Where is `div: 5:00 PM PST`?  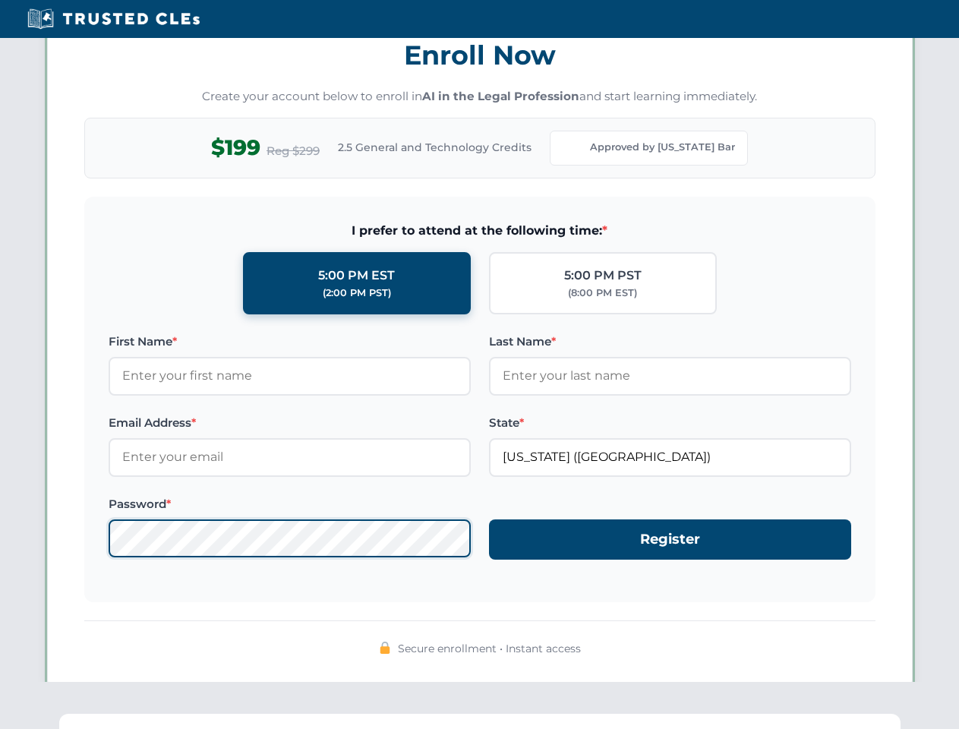
div: 5:00 PM PST is located at coordinates (603, 276).